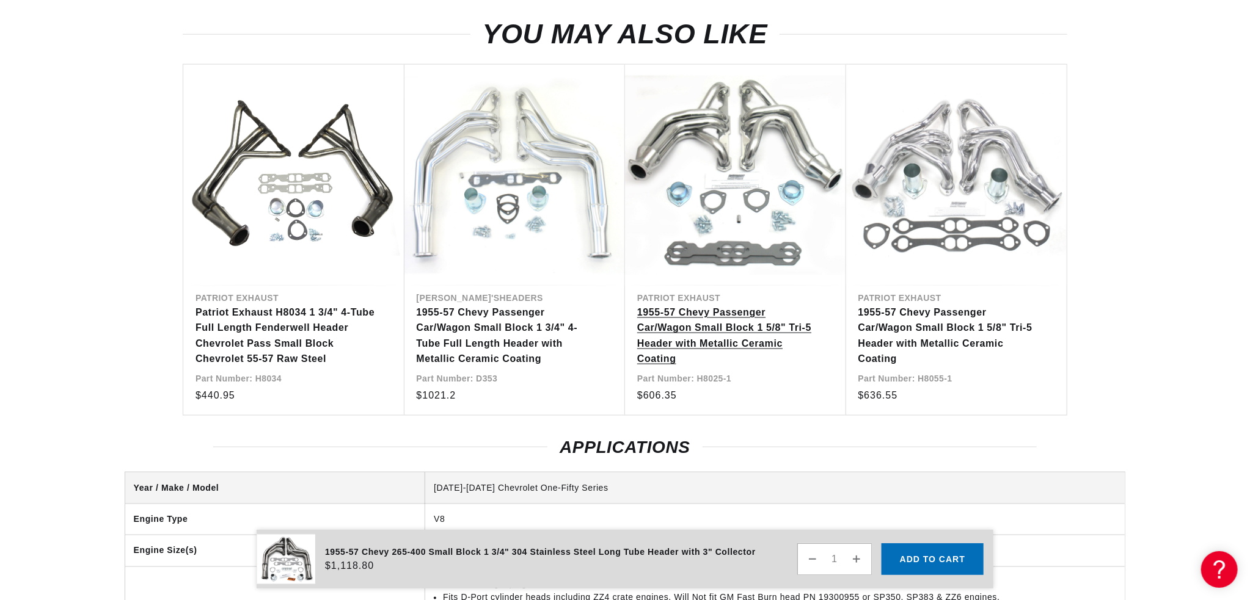 Image resolution: width=1250 pixels, height=600 pixels. I want to click on h2: You may also like, so click(625, 34).